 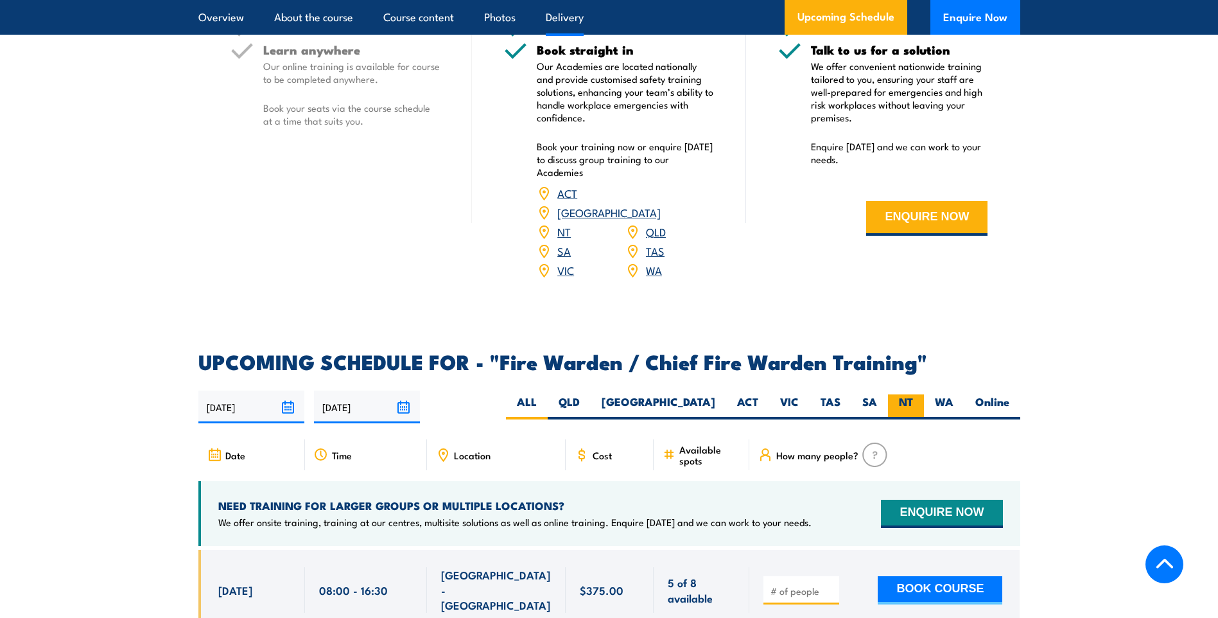 I want to click on span: $375.00, so click(x=602, y=589).